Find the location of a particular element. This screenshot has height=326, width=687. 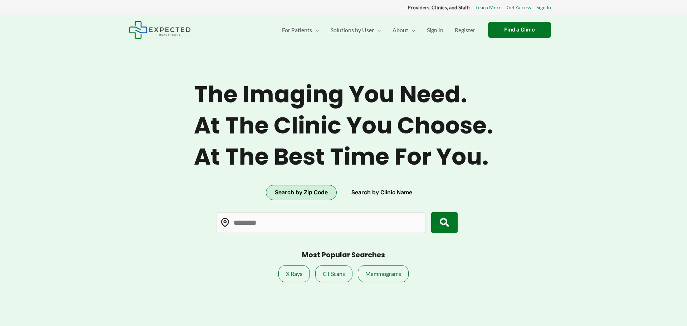

nav: Primary Site Navigation is located at coordinates (379, 30).